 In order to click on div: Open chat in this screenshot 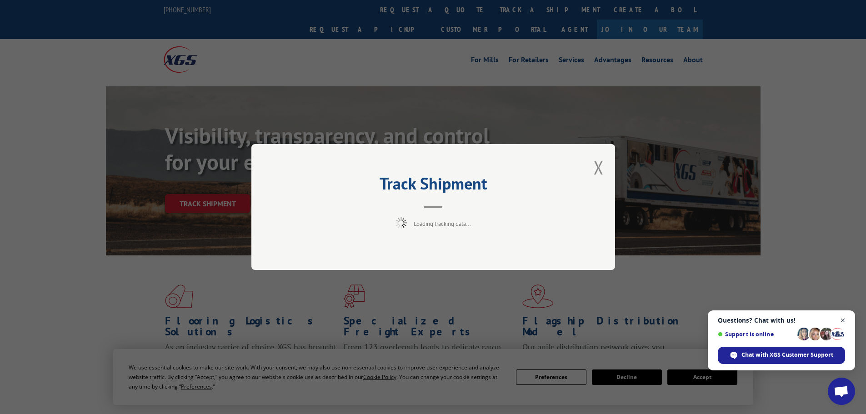, I will do `click(842, 391)`.